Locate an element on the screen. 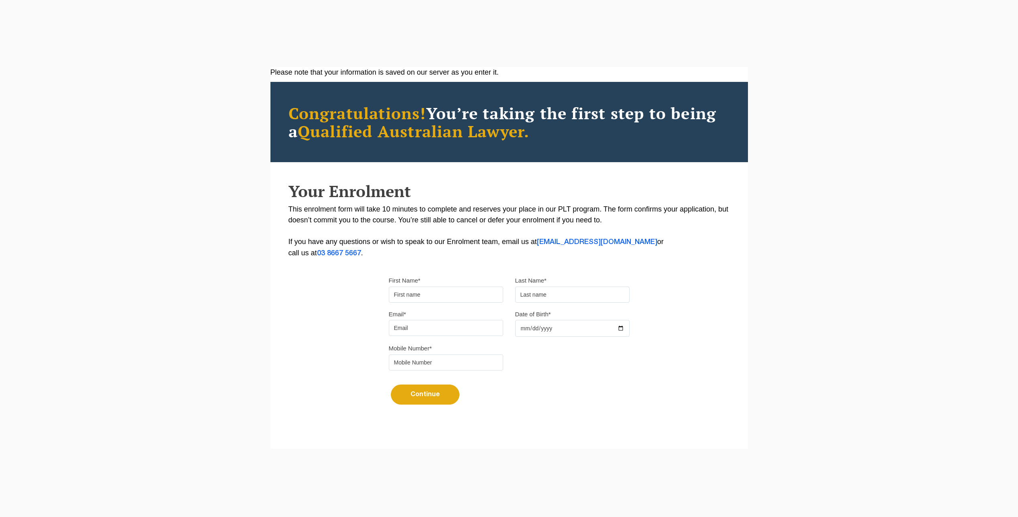 The height and width of the screenshot is (517, 1018). label: Email* is located at coordinates (397, 314).